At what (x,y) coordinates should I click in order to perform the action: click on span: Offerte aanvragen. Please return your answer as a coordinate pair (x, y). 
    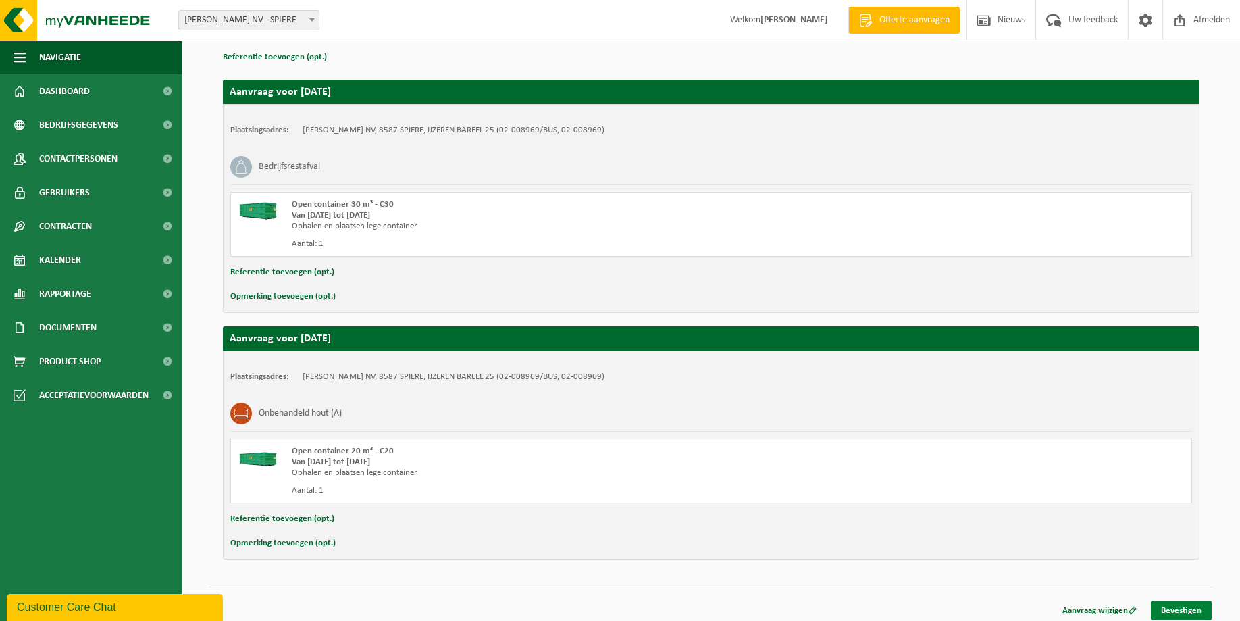
    Looking at the image, I should click on (915, 20).